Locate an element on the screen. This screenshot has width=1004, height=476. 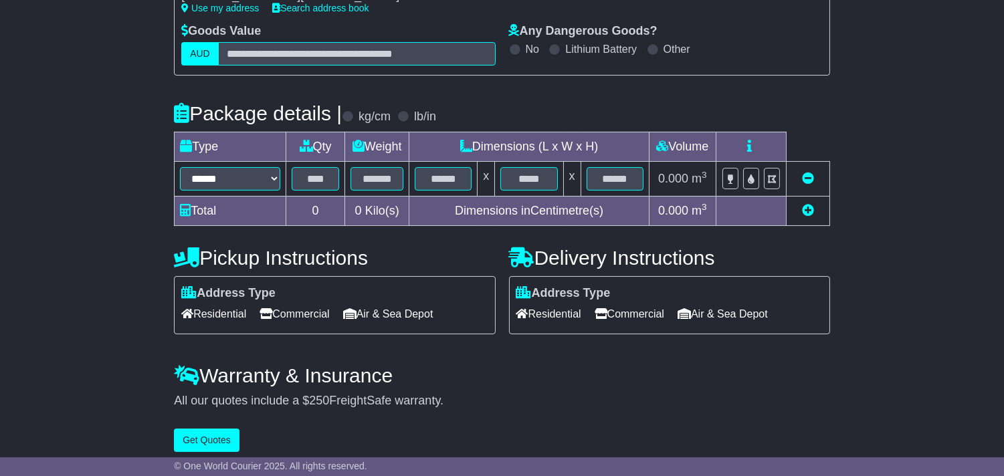
label: Goods Value is located at coordinates (221, 31).